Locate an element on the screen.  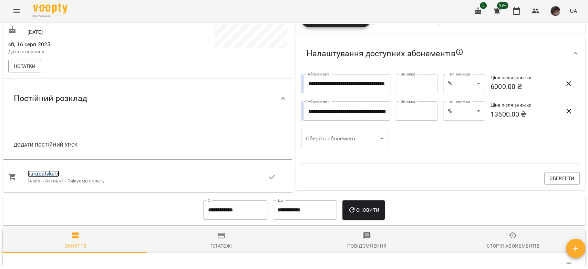
button: Оновити is located at coordinates (363, 210).